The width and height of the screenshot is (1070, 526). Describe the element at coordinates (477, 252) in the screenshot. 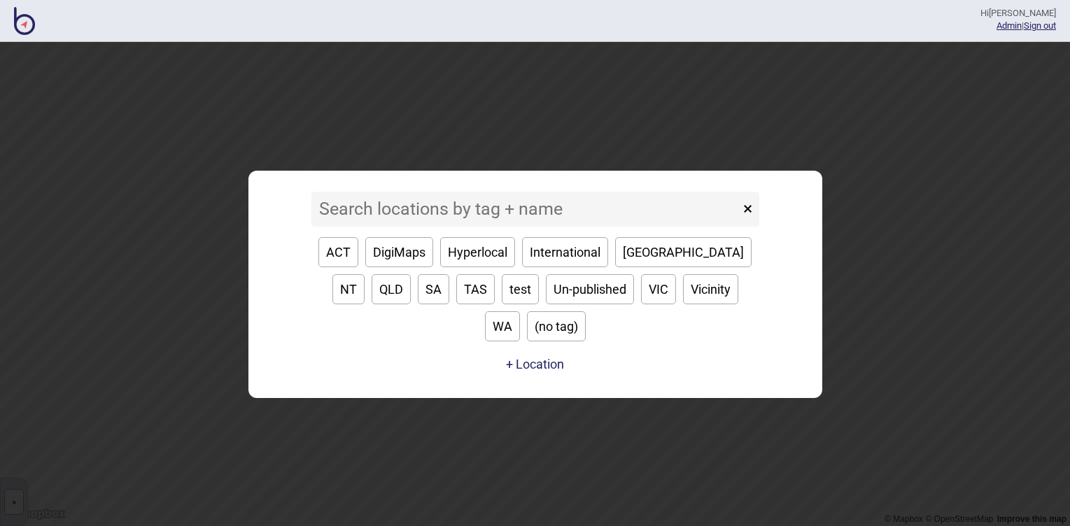

I see `button: Hyperlocal` at that location.